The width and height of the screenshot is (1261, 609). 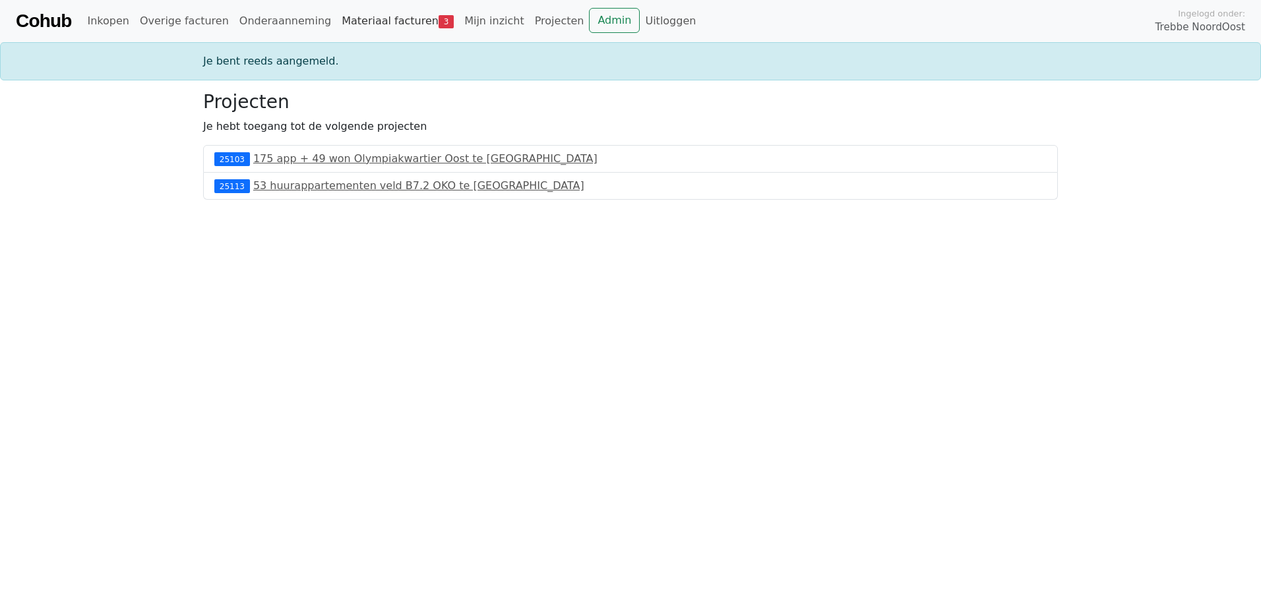 What do you see at coordinates (494, 21) in the screenshot?
I see `a: Mijn inzicht` at bounding box center [494, 21].